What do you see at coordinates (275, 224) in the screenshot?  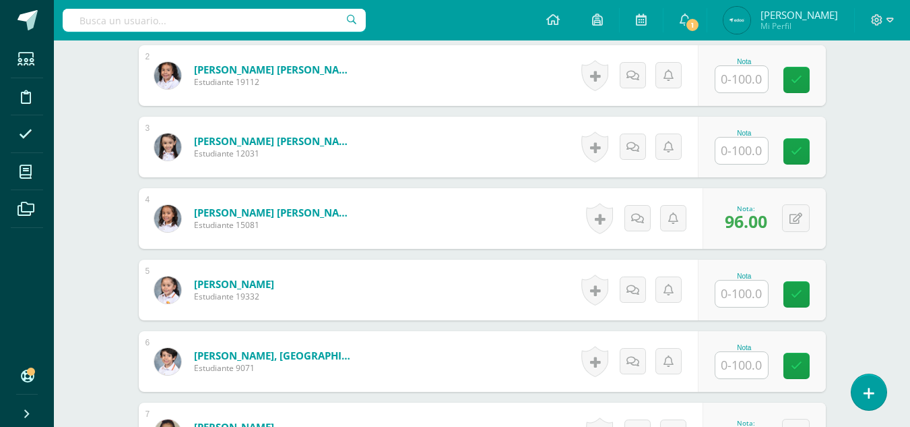 I see `span: Estudiante 15081` at bounding box center [275, 224].